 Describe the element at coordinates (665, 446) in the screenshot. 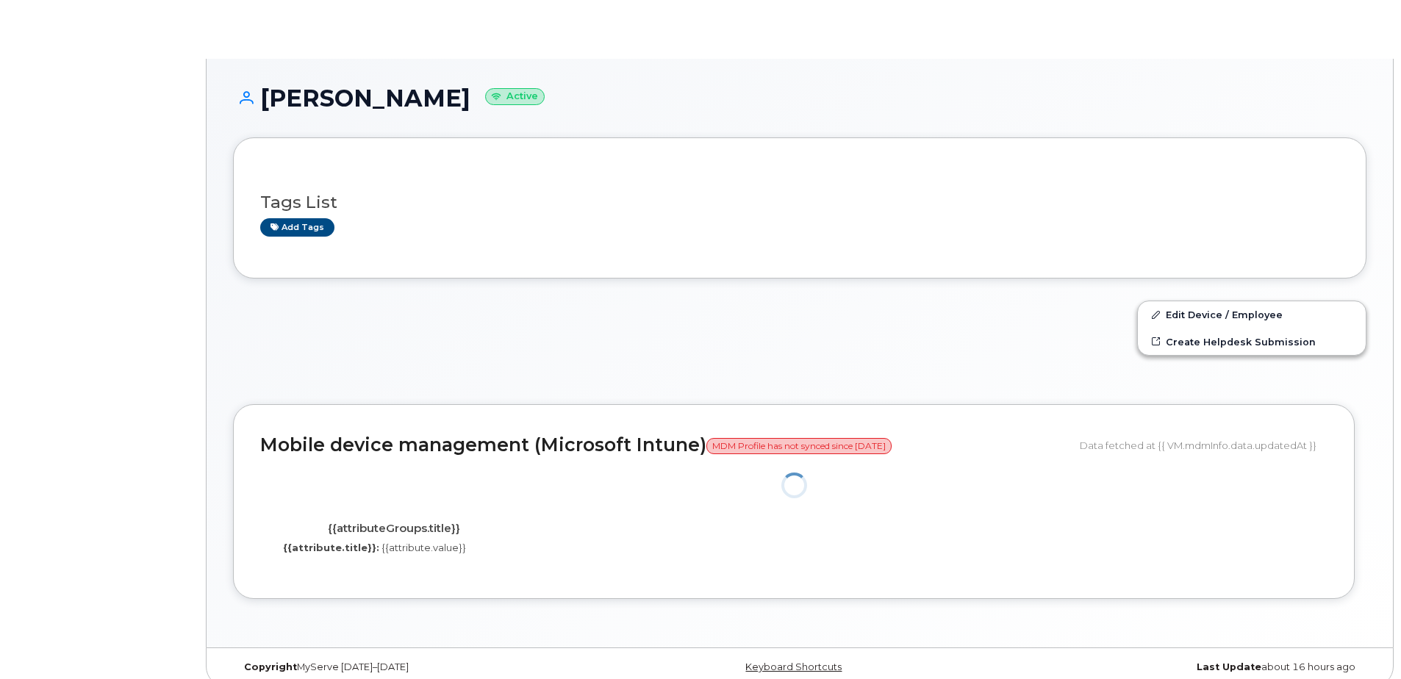

I see `h2: Mobile device management (Microsoft Intune)` at that location.